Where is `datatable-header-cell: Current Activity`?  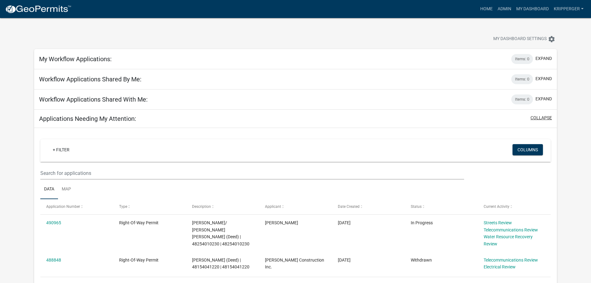 datatable-header-cell: Current Activity is located at coordinates (514, 206).